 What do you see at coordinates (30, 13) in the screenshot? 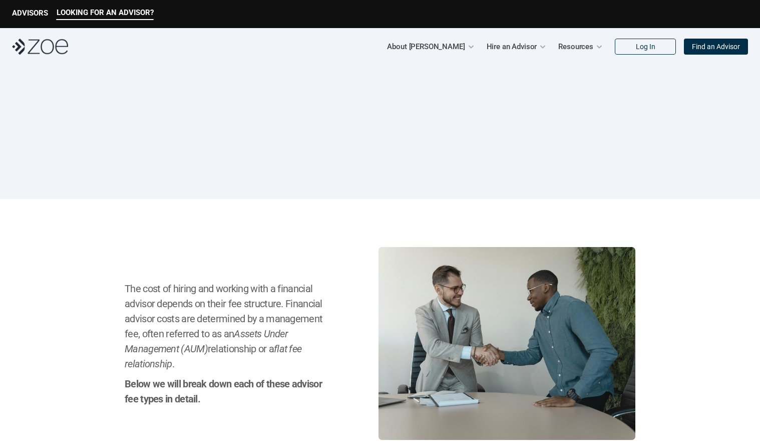
I see `p: ADVISORS` at bounding box center [30, 13].